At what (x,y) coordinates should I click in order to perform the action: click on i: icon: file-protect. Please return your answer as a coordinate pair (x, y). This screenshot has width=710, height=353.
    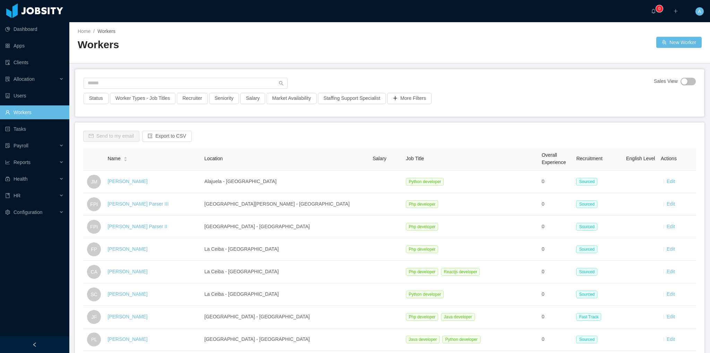
    Looking at the image, I should click on (8, 146).